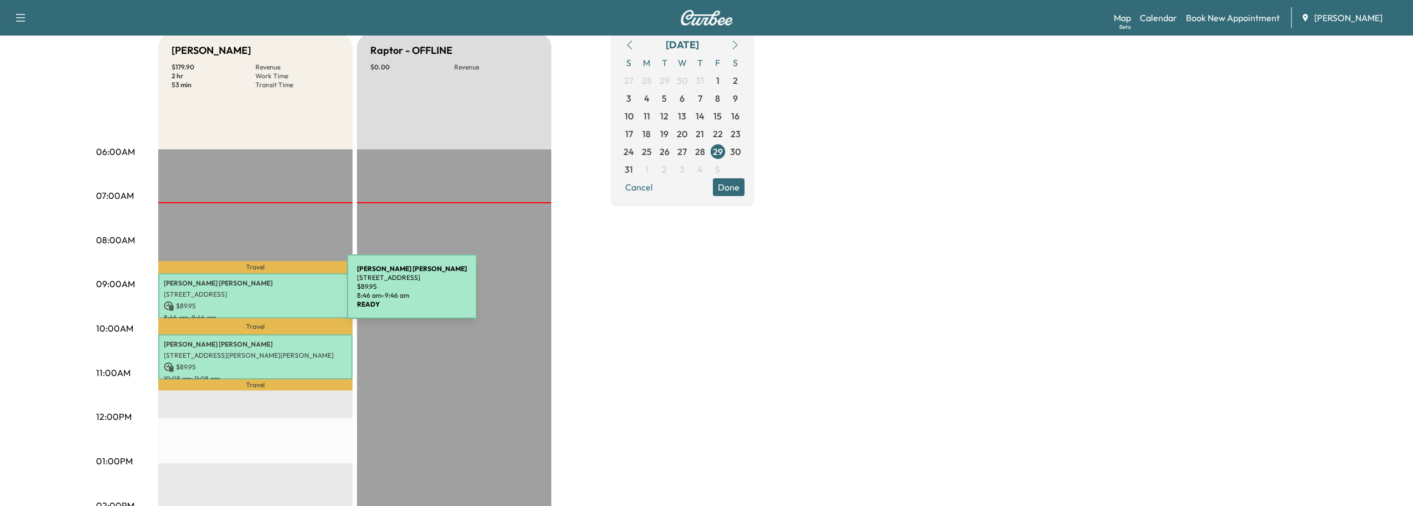  What do you see at coordinates (647, 152) in the screenshot?
I see `span: 25` at bounding box center [647, 152].